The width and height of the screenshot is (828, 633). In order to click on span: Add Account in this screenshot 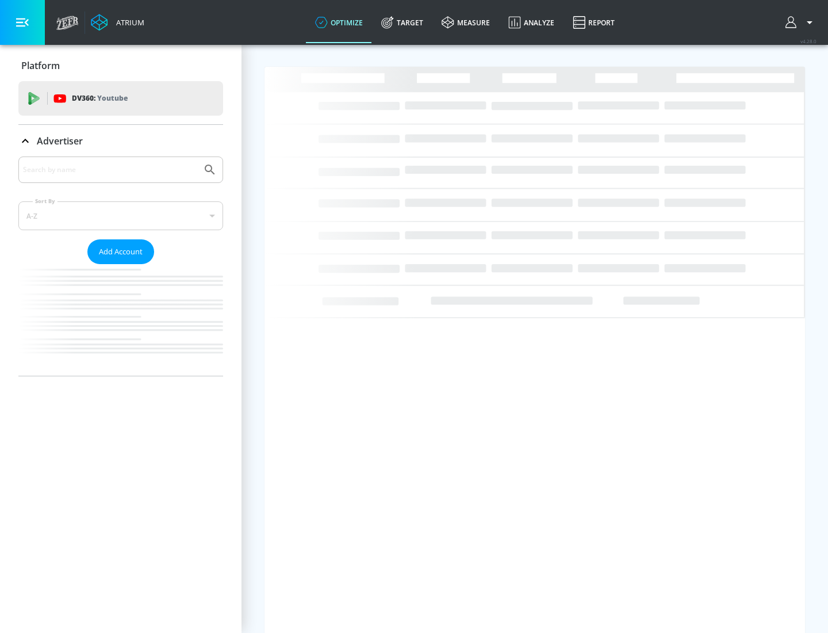, I will do `click(121, 251)`.